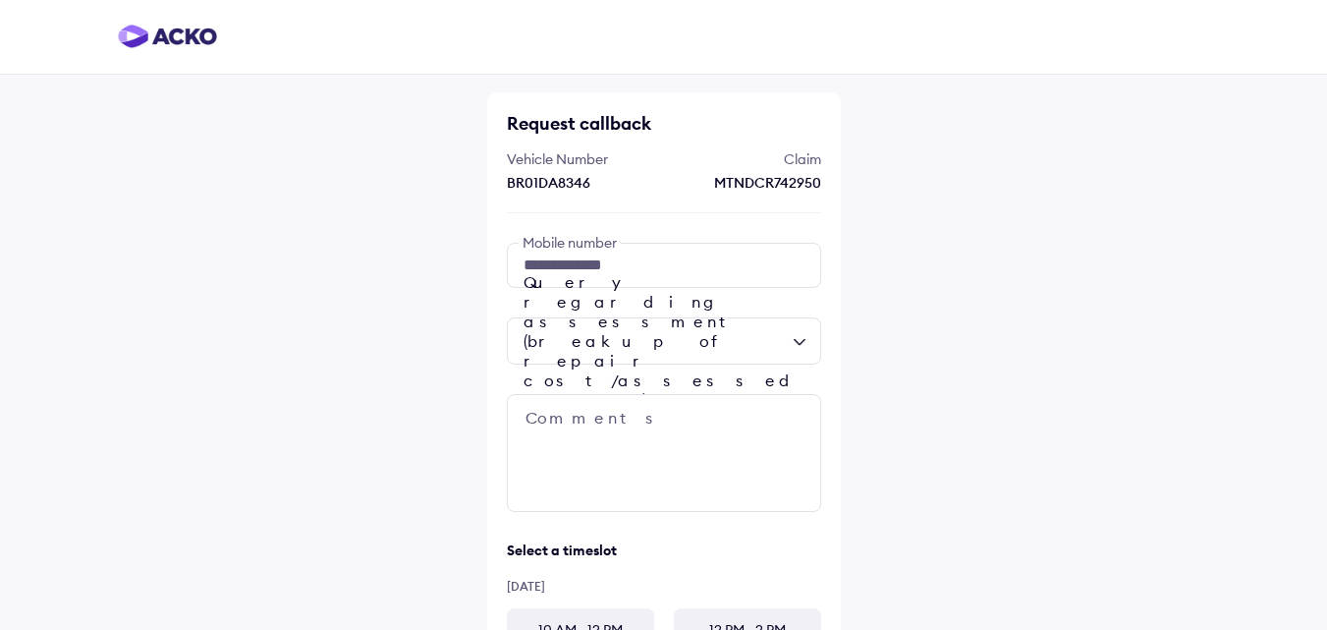 This screenshot has height=630, width=1327. Describe the element at coordinates (664, 550) in the screenshot. I see `div: Select a timeslot` at that location.